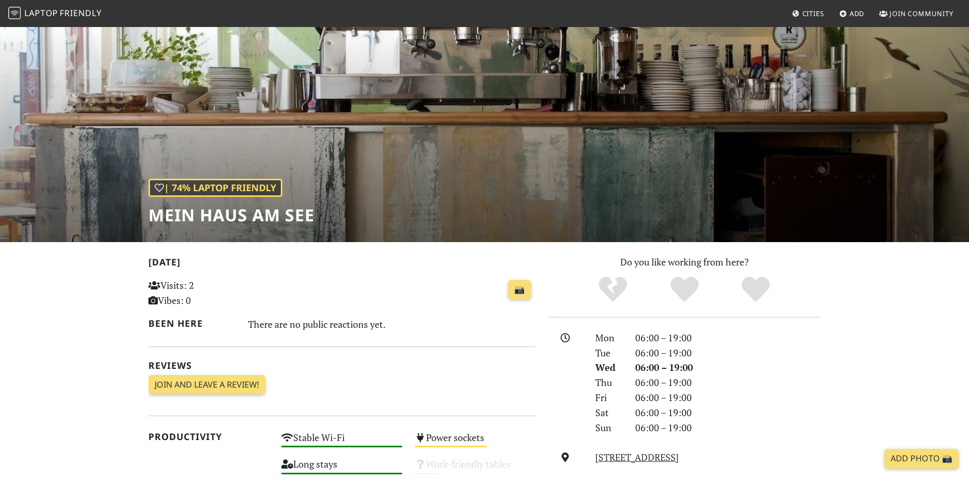  I want to click on span: Join Community, so click(921, 13).